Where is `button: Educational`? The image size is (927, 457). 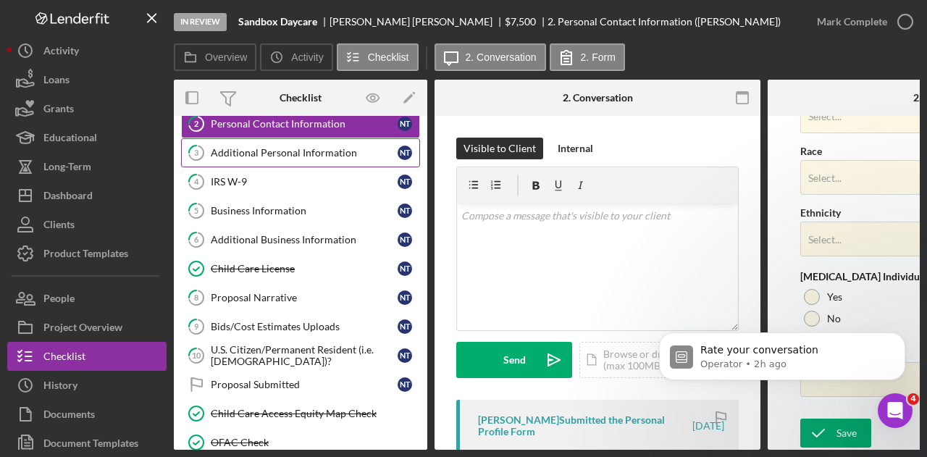
button: Educational is located at coordinates (87, 138).